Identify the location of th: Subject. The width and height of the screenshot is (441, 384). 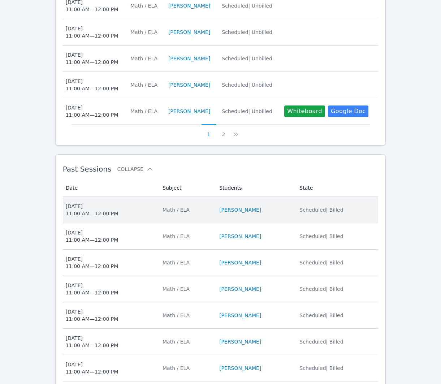
(186, 188).